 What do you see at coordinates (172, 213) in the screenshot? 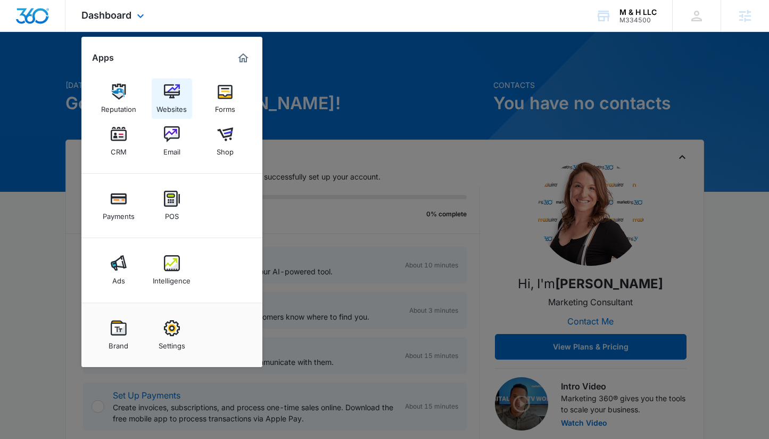
I see `div: POS` at bounding box center [172, 213].